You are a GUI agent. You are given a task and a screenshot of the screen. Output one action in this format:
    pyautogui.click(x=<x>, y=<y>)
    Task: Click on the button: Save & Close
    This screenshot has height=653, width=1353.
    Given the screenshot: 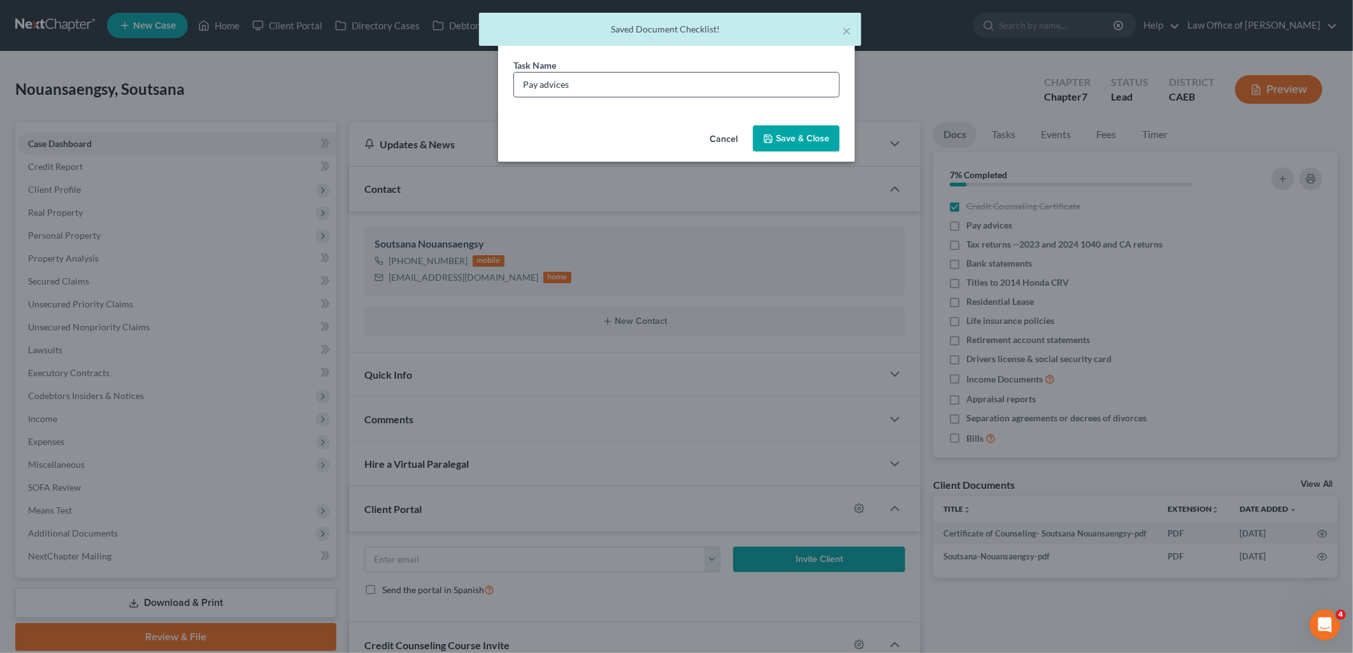 What is the action you would take?
    pyautogui.click(x=796, y=139)
    